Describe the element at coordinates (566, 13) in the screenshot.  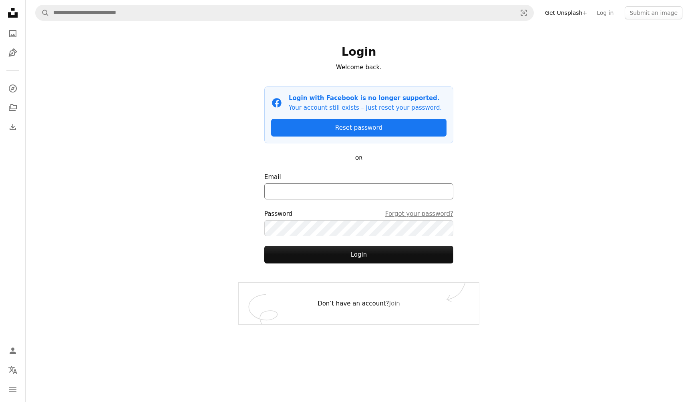
I see `a: Get Unsplash+` at that location.